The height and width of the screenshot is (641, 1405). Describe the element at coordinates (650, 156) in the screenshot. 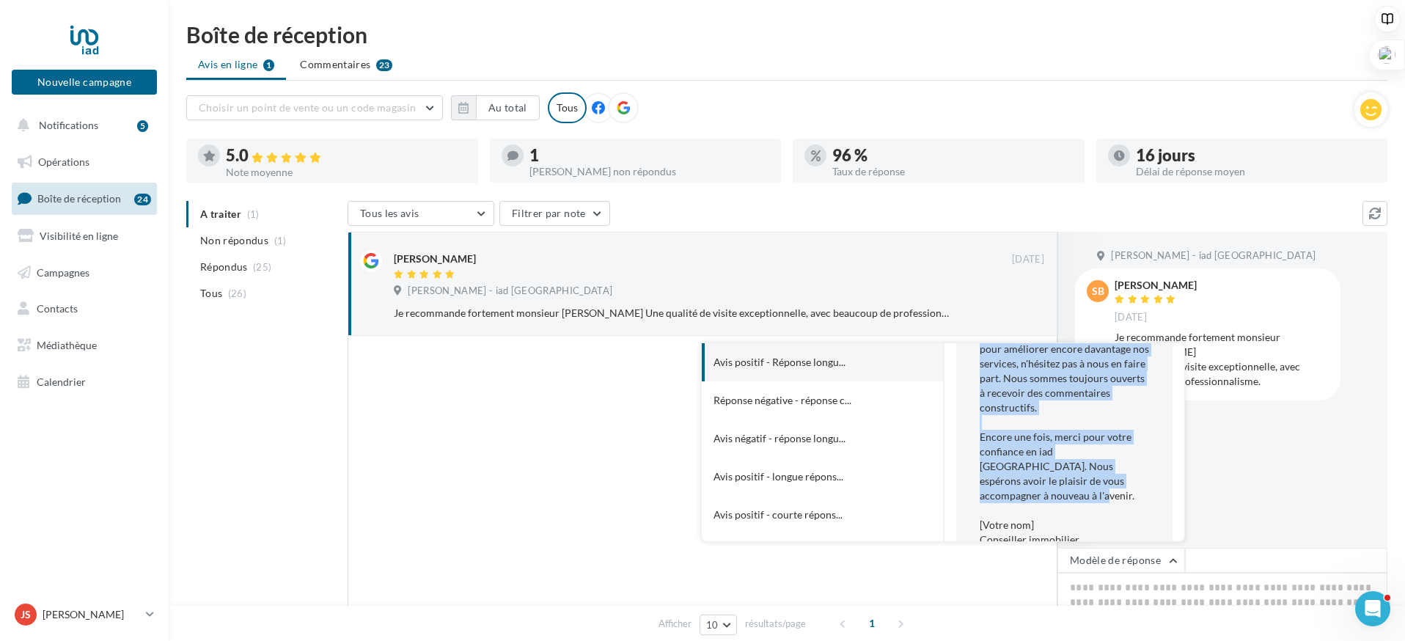

I see `div: 1` at that location.